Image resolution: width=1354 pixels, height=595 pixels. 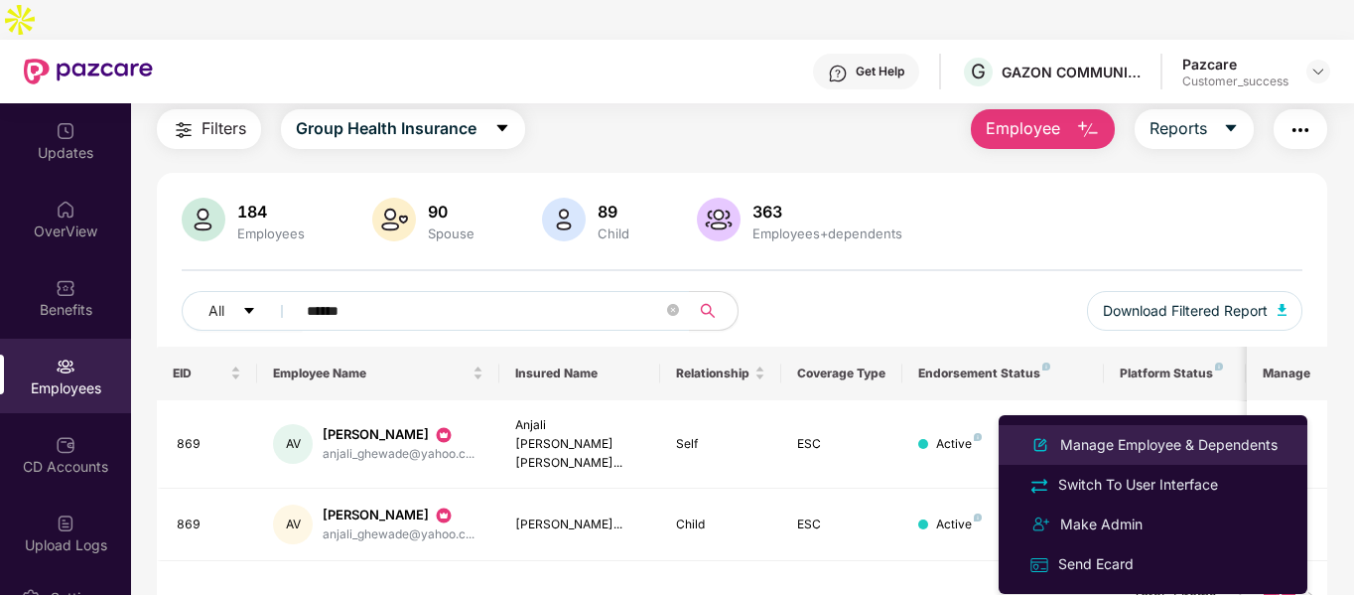 What do you see at coordinates (66, 209) in the screenshot?
I see `img: svg+xml;base64,PHN2ZyBpZD0iSG9tZSIgeG1sbnM9Imh0dHA6Ly93d3cudzMub3JnLzIwMDAvc3ZnIiB3aWR0aD0iMjAiIG...` at bounding box center [66, 209].